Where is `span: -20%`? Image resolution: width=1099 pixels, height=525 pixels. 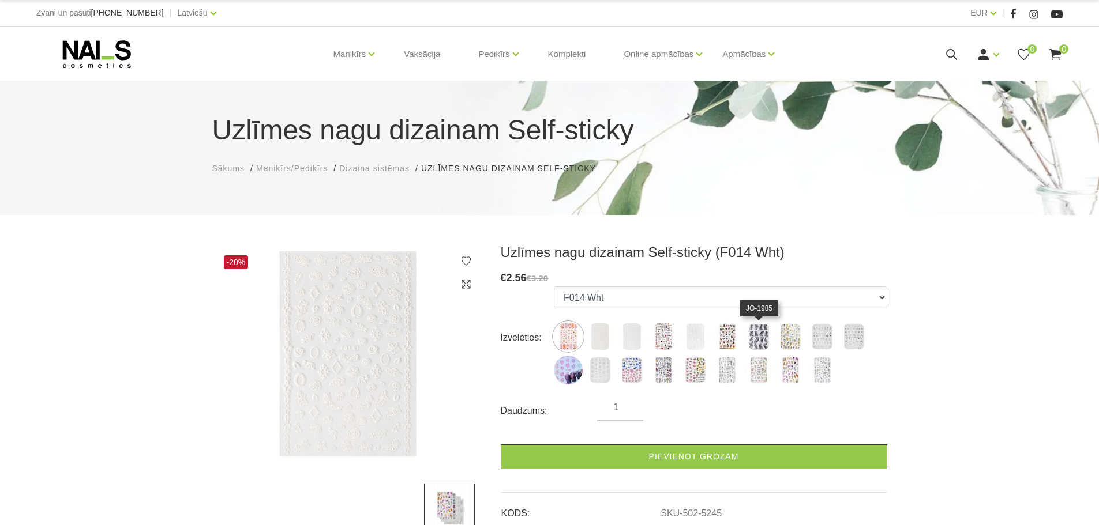
span: -20% is located at coordinates (236, 262).